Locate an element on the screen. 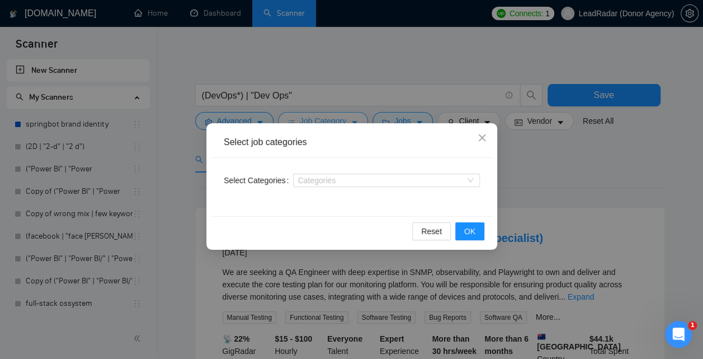 The height and width of the screenshot is (359, 703). span: OK is located at coordinates (469, 231).